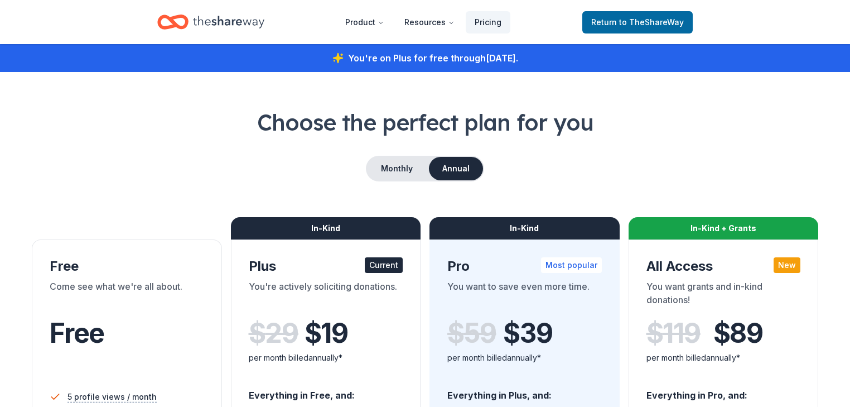  Describe the element at coordinates (77, 333) in the screenshot. I see `span: Free` at that location.